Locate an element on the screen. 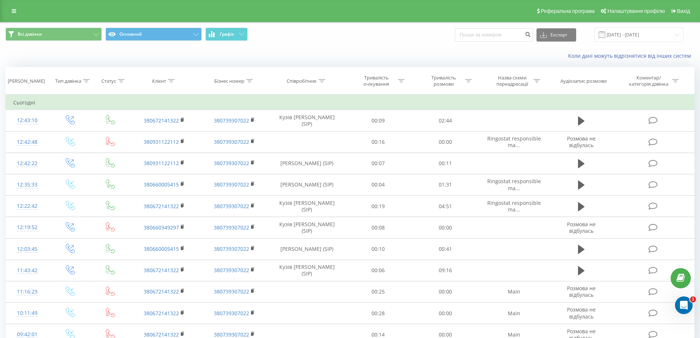 Image resolution: width=700 pixels, height=338 pixels. div: Тип дзвінка is located at coordinates (68, 81).